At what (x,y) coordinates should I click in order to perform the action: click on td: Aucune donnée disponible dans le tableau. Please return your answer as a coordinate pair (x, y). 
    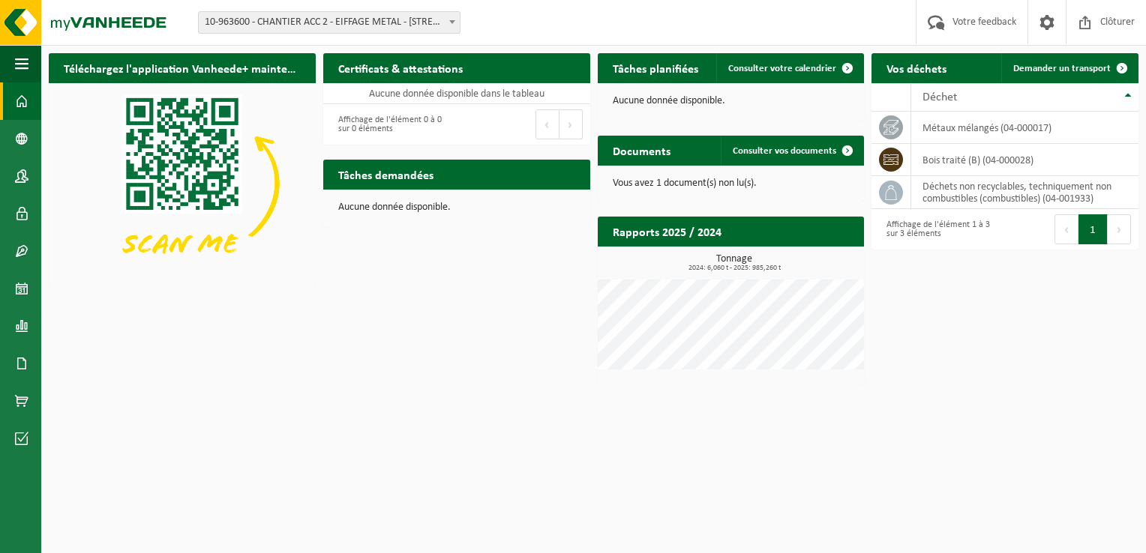
    Looking at the image, I should click on (457, 94).